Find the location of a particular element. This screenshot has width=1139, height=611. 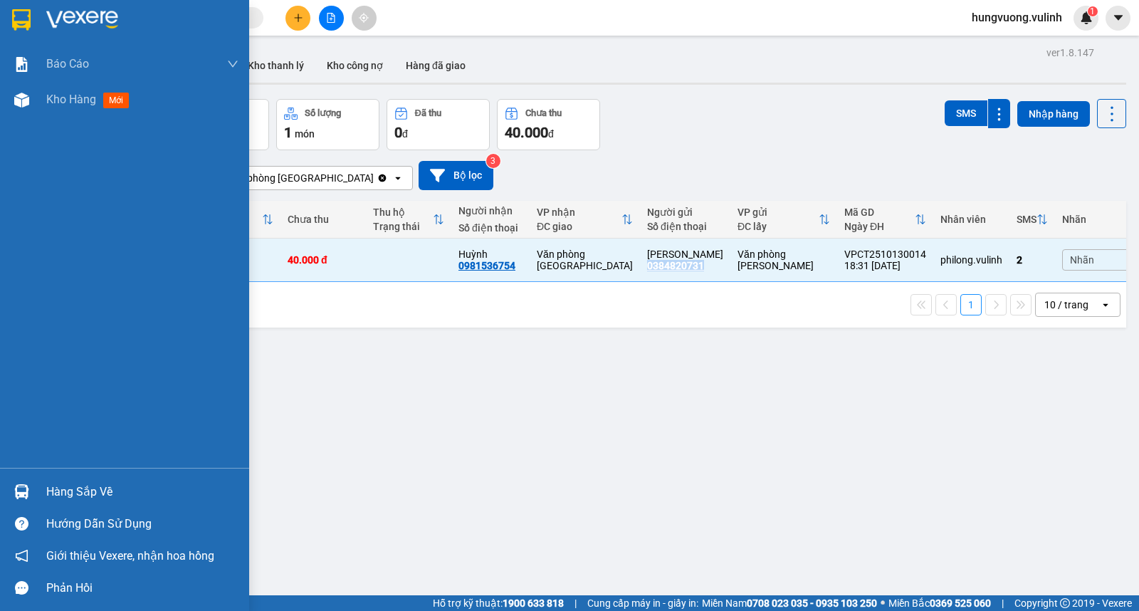

button: Hàng đã giao is located at coordinates (436, 66).